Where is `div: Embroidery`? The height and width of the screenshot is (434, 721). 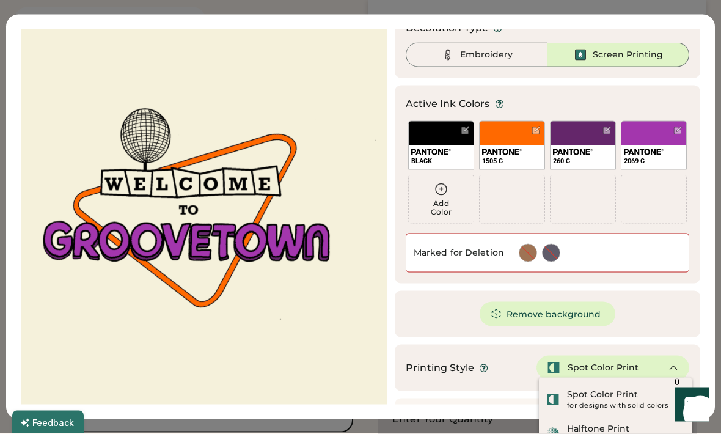
div: Embroidery is located at coordinates (486, 55).